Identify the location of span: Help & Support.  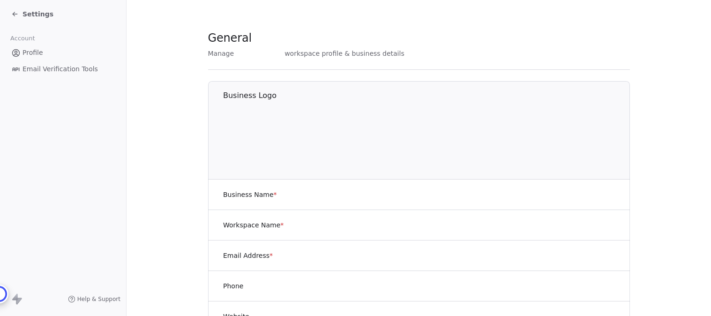
(99, 299).